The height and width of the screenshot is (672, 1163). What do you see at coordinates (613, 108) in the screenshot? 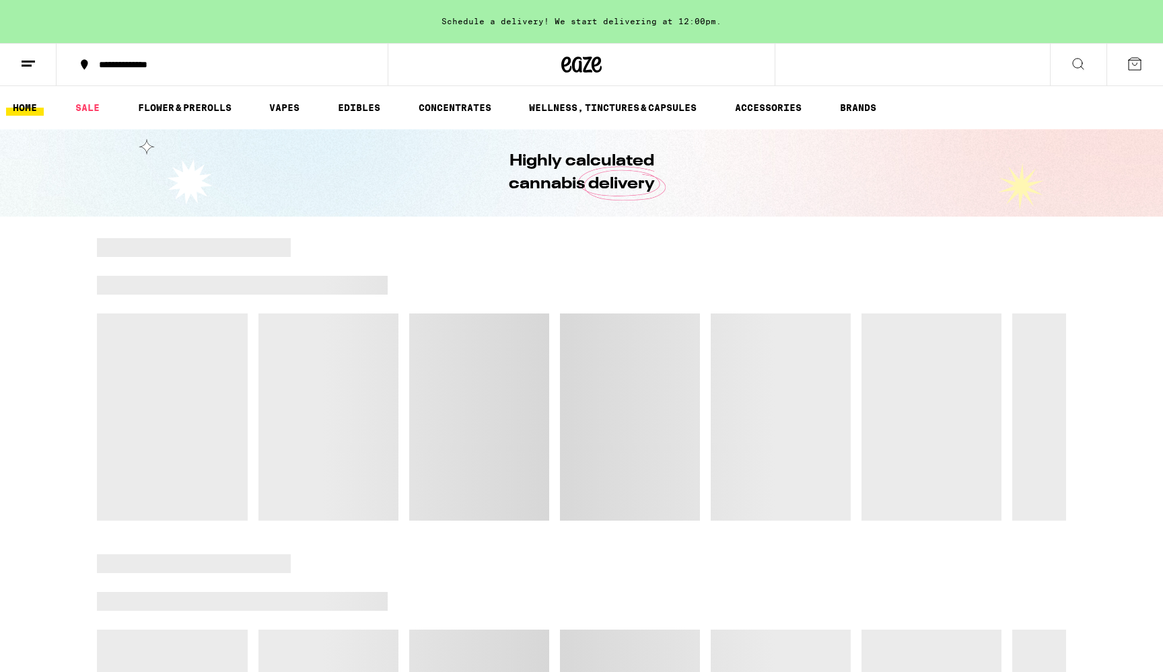
I see `a: WELLNESS, TINCTURES & CAPSULES` at bounding box center [613, 108].